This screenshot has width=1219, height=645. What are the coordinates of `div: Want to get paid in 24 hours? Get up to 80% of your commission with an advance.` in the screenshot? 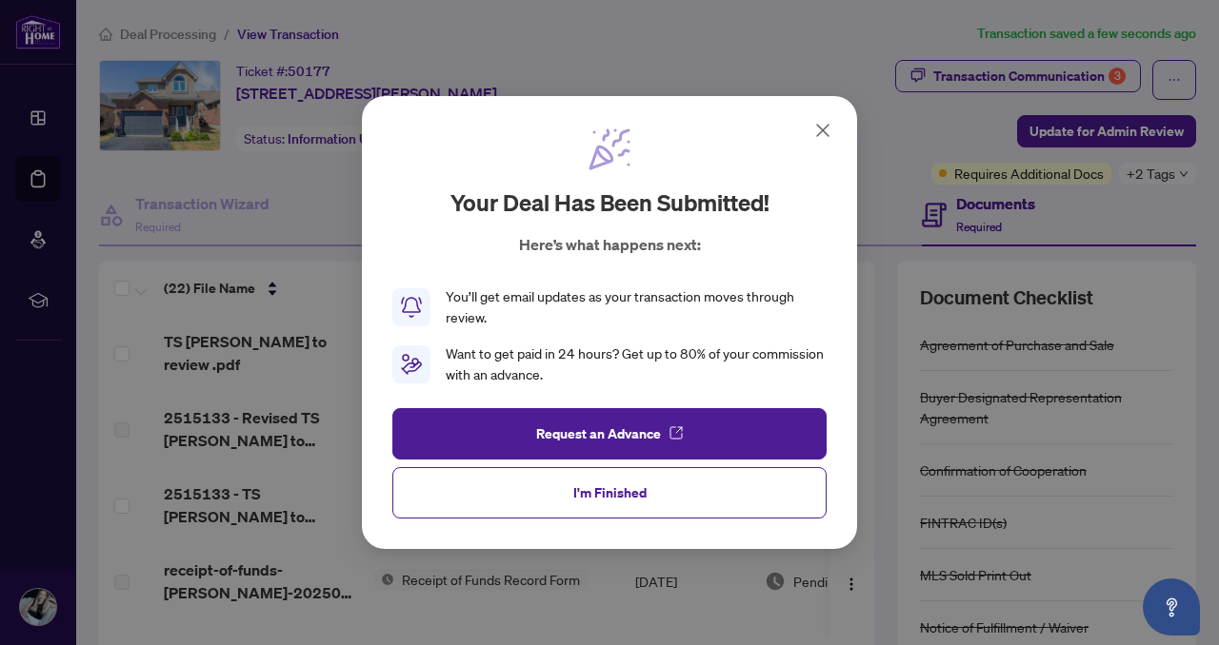 It's located at (636, 365).